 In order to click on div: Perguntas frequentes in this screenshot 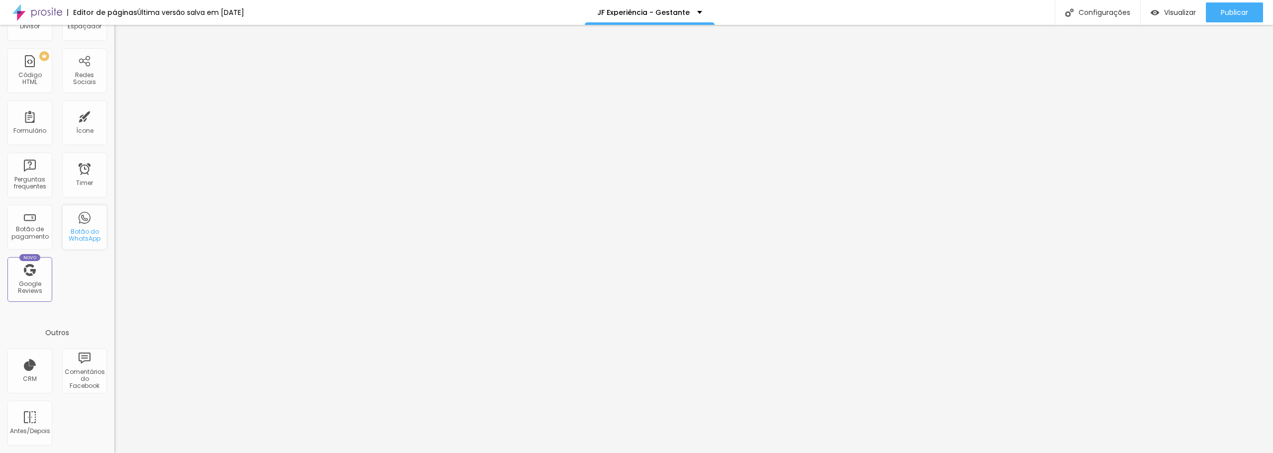, I will do `click(29, 183)`.